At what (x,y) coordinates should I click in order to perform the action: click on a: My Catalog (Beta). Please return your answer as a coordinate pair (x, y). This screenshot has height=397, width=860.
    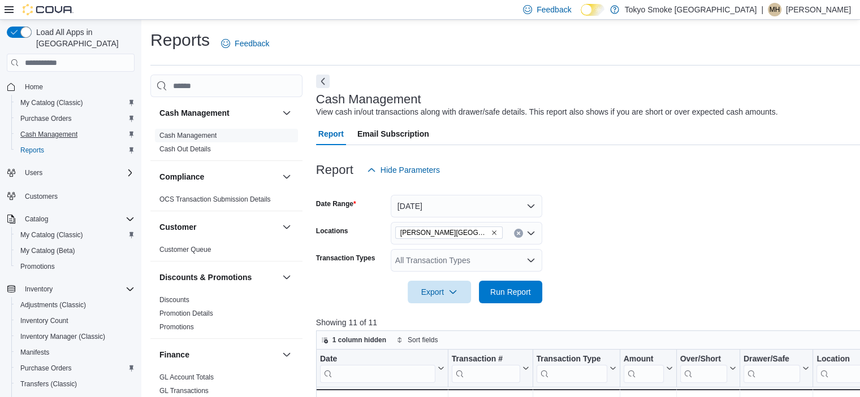
    Looking at the image, I should click on (47, 251).